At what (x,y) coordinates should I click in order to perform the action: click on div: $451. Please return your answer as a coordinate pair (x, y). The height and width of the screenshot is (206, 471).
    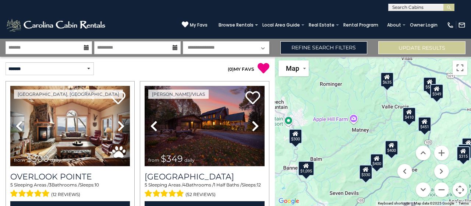
    Looking at the image, I should click on (425, 124).